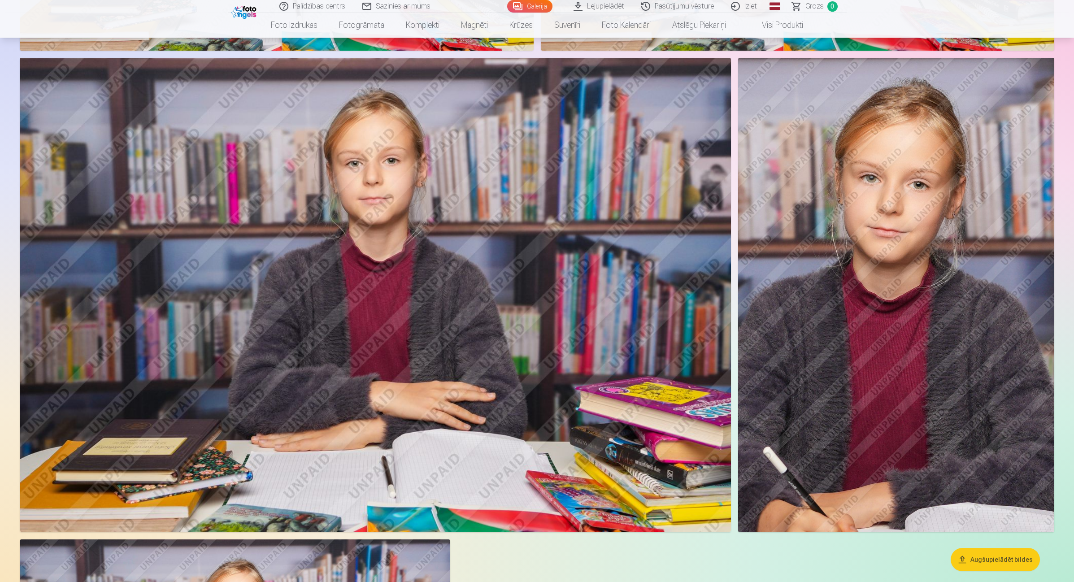 Image resolution: width=1074 pixels, height=582 pixels. Describe the element at coordinates (245, 11) in the screenshot. I see `img: /fa1` at that location.